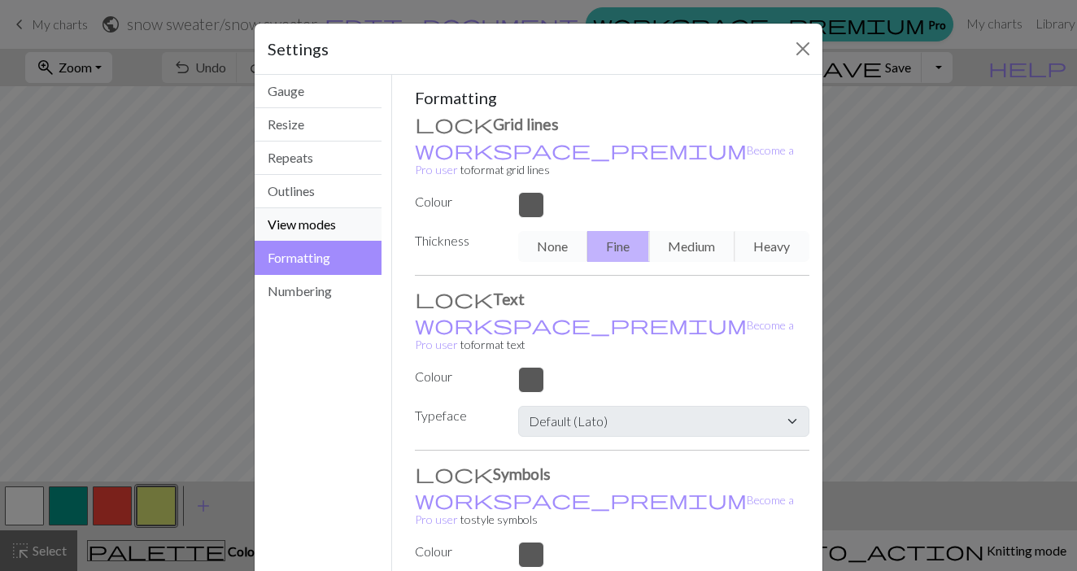 Image resolution: width=1077 pixels, height=571 pixels. What do you see at coordinates (318, 91) in the screenshot?
I see `button: Gauge` at bounding box center [318, 91].